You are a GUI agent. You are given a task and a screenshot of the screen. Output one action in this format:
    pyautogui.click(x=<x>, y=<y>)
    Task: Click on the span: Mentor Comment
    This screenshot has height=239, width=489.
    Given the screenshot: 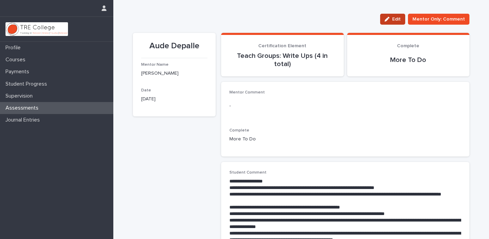 What is the action you would take?
    pyautogui.click(x=247, y=93)
    